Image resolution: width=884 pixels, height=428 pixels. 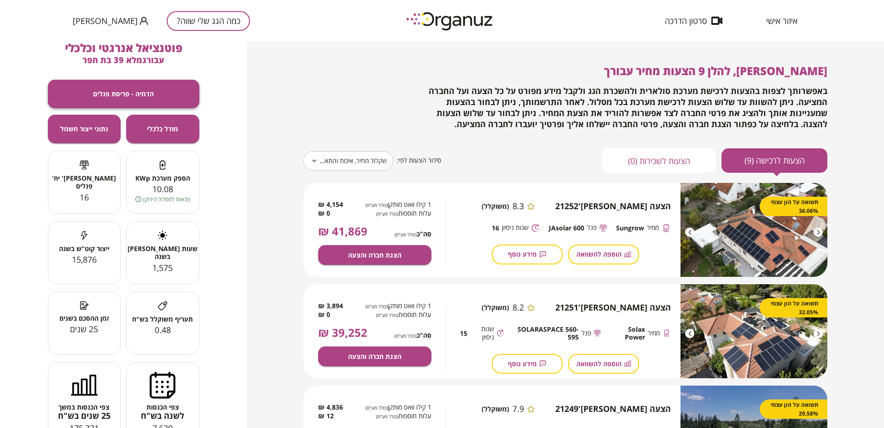 I want to click on span: איזור אישי, so click(x=782, y=21).